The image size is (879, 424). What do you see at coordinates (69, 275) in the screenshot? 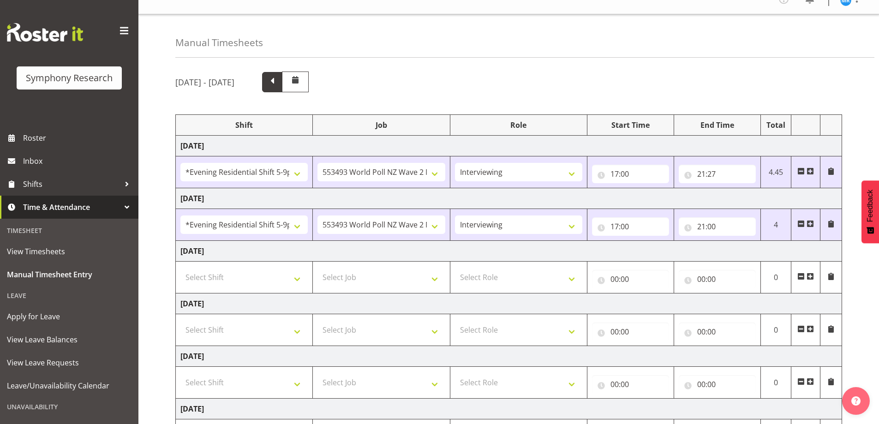
I see `span: Manual Timesheet Entry` at bounding box center [69, 275].